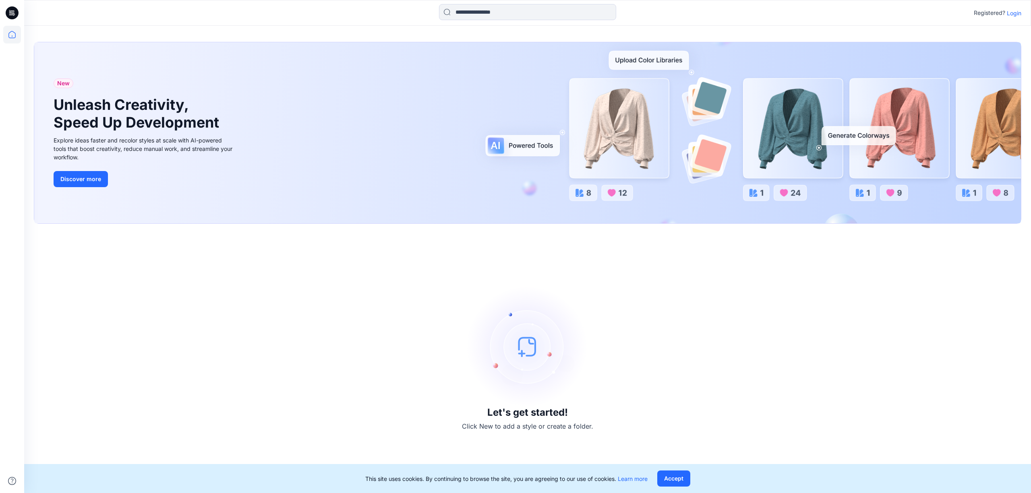 Image resolution: width=1031 pixels, height=493 pixels. What do you see at coordinates (506, 479) in the screenshot?
I see `p: This site uses cookies. By continuing to browse the site, you are agreeing to our use of cookies.` at bounding box center [506, 479].